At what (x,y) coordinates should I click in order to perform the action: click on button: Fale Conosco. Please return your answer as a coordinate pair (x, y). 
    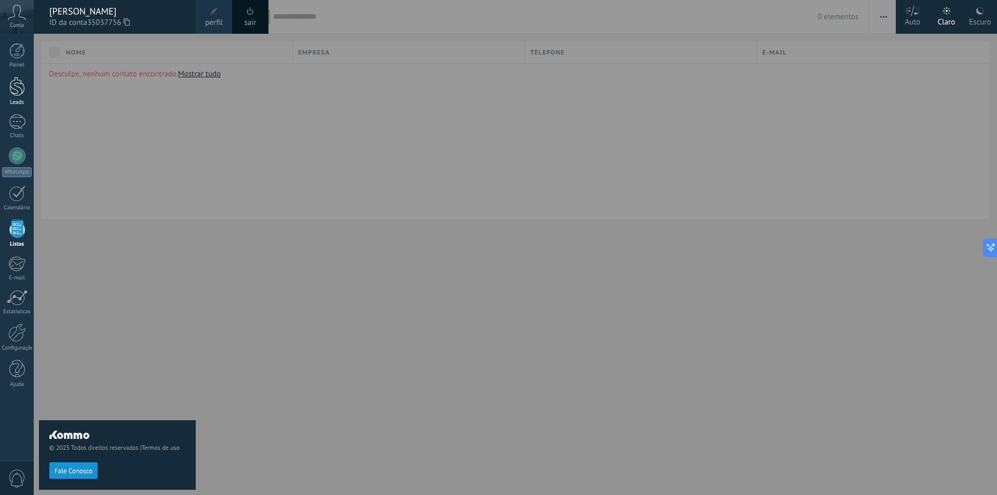
    Looking at the image, I should click on (73, 470).